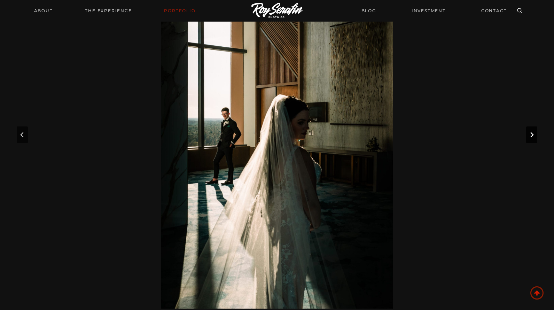 The width and height of the screenshot is (554, 310). Describe the element at coordinates (369, 10) in the screenshot. I see `a: BLOG` at that location.